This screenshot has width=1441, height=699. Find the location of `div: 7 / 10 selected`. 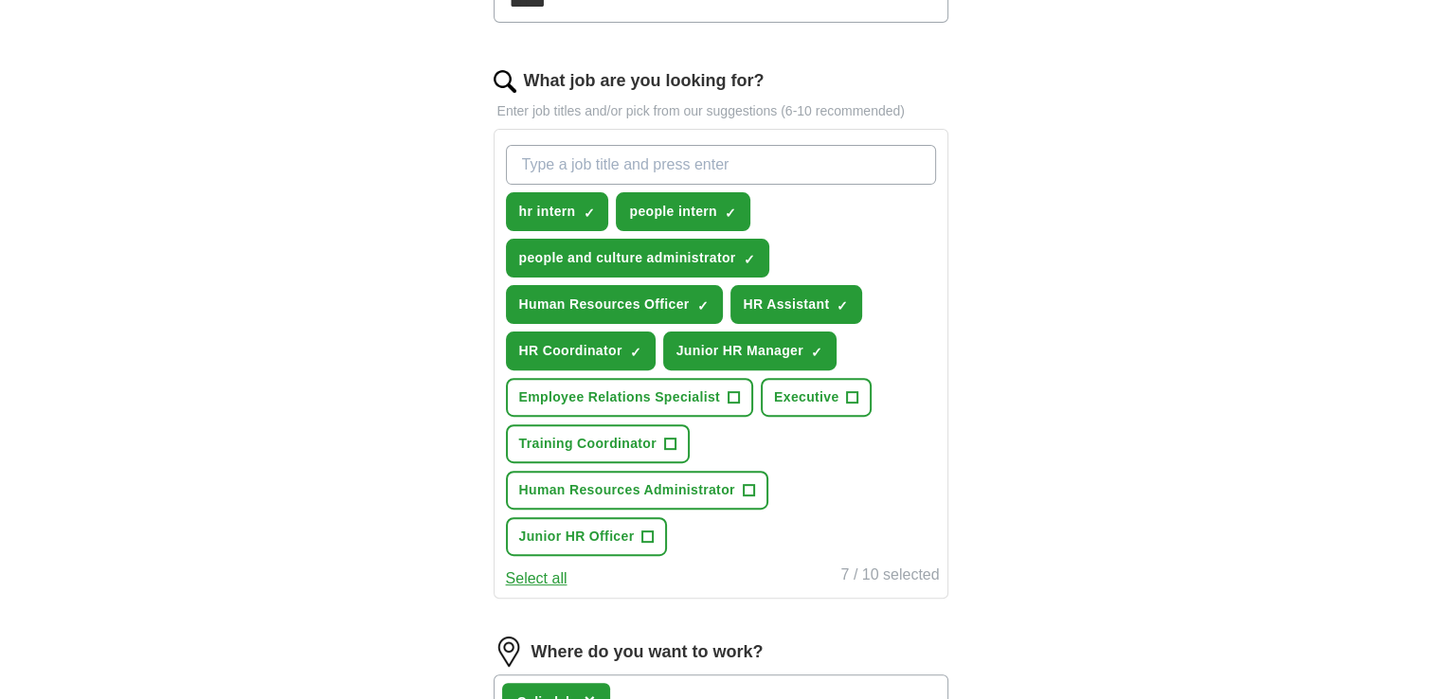

div: 7 / 10 selected is located at coordinates (889, 577).